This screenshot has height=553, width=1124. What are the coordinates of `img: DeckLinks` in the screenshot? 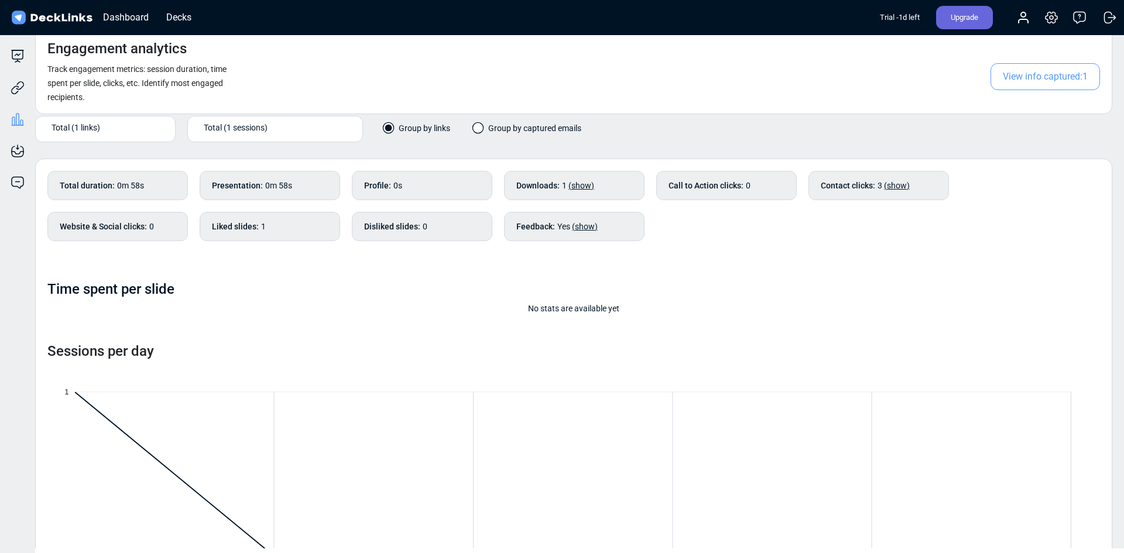 It's located at (52, 18).